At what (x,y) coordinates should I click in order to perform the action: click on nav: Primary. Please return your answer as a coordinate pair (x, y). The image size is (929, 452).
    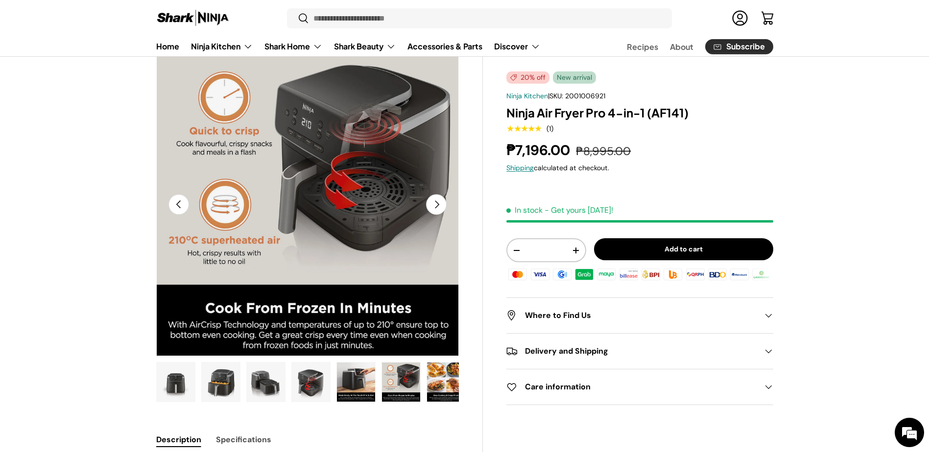
    Looking at the image, I should click on (348, 46).